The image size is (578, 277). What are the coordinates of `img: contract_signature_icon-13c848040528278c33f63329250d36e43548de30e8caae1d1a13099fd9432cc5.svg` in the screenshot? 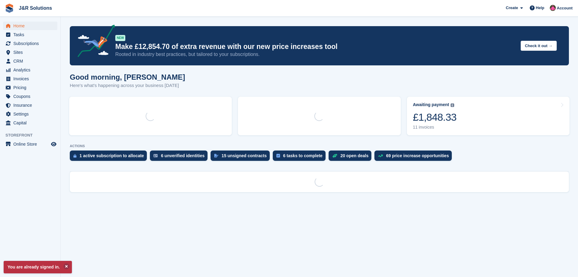 It's located at (217, 155).